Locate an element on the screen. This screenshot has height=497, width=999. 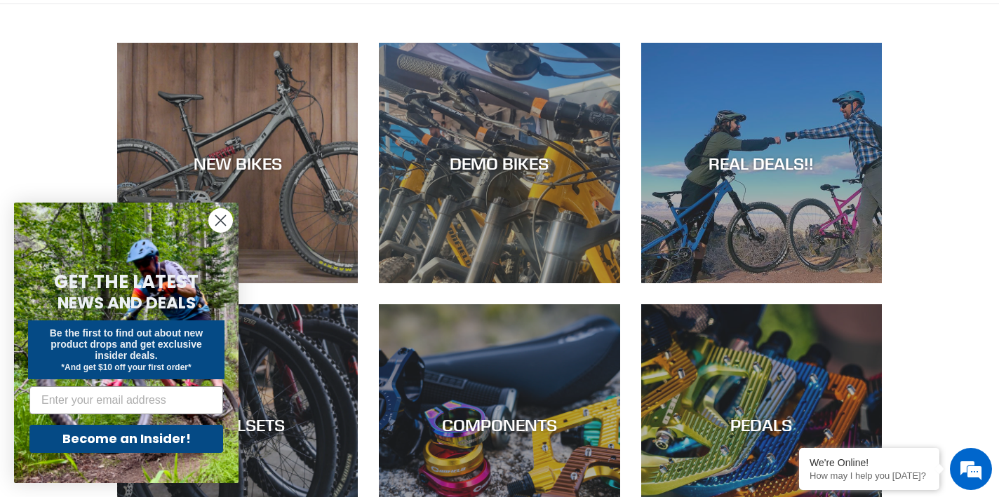
div: NEW BIKES is located at coordinates (237, 163).